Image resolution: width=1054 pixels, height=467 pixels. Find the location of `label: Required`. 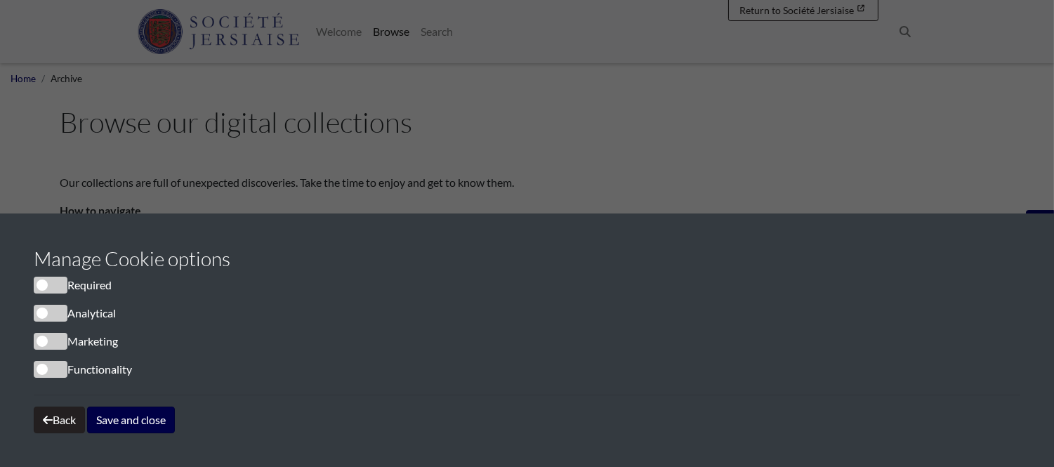

label: Required is located at coordinates (72, 285).